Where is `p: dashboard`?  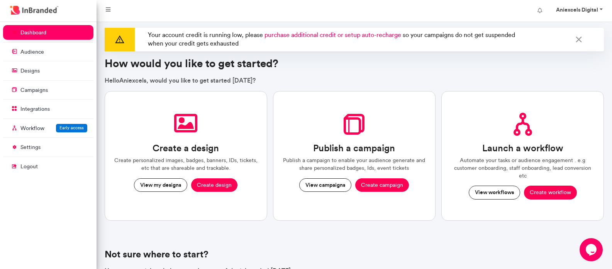
p: dashboard is located at coordinates (33, 33).